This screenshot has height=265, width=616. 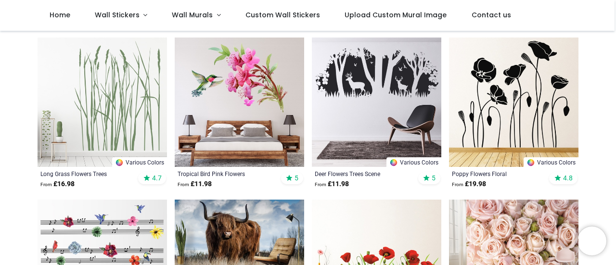 What do you see at coordinates (501, 174) in the screenshot?
I see `div: Poppy Flowers Floral` at bounding box center [501, 174].